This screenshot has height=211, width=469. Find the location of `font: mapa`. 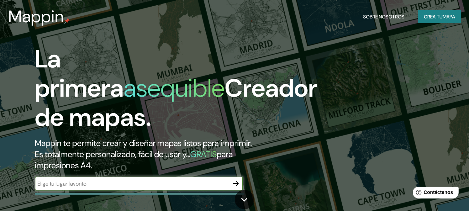

font: mapa is located at coordinates (449, 17).